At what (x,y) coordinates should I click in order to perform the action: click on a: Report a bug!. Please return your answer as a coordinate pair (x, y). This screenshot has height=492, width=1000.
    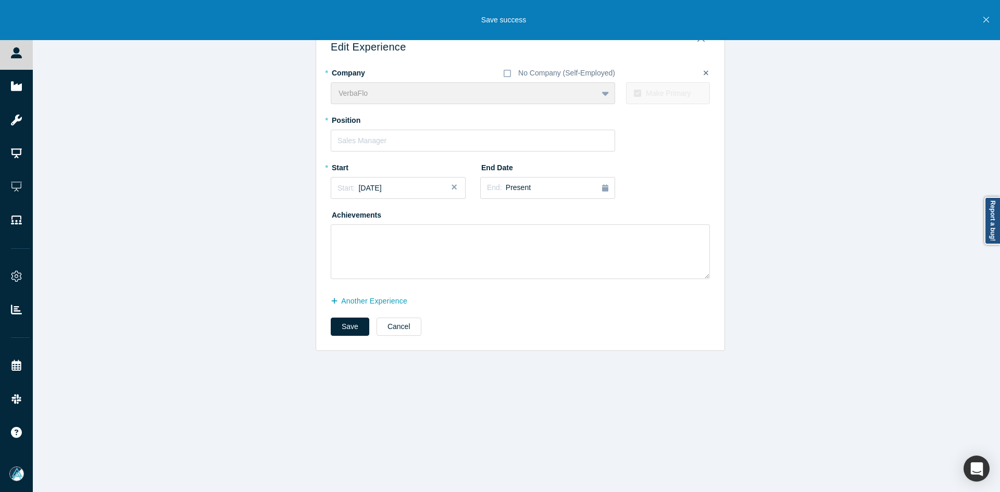
    Looking at the image, I should click on (993, 221).